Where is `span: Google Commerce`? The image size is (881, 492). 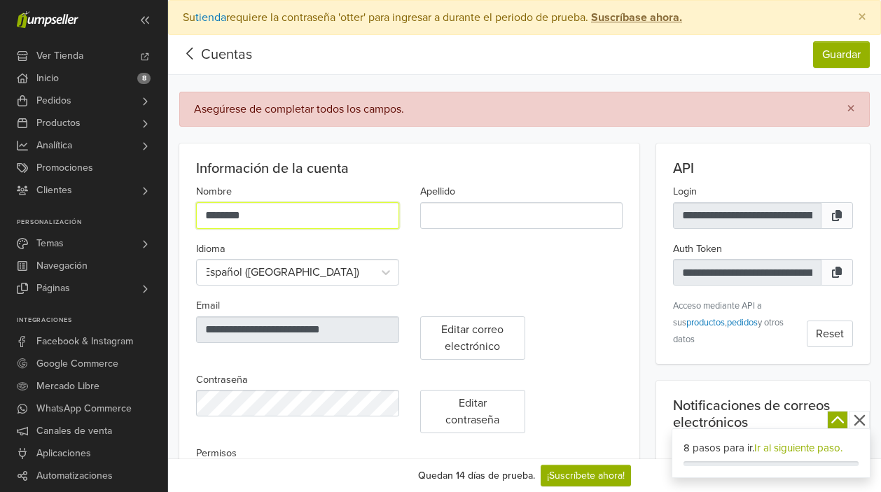 span: Google Commerce is located at coordinates (77, 364).